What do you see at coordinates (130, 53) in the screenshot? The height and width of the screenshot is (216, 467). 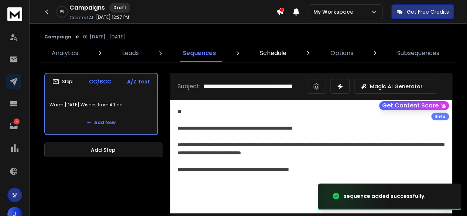 I see `p: Leads` at bounding box center [130, 53].